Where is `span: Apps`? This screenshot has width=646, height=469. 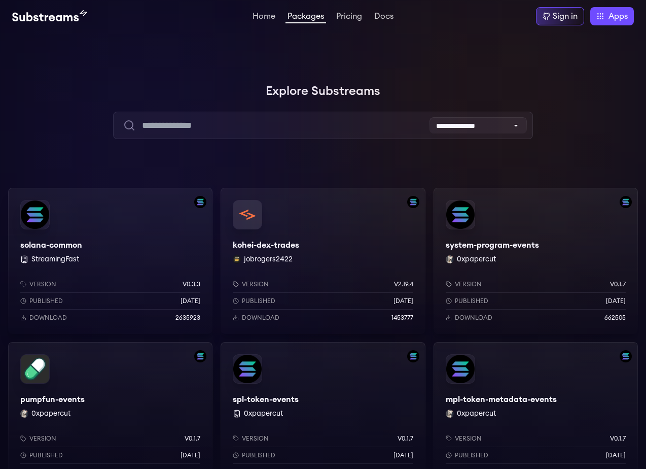
span: Apps is located at coordinates (619, 16).